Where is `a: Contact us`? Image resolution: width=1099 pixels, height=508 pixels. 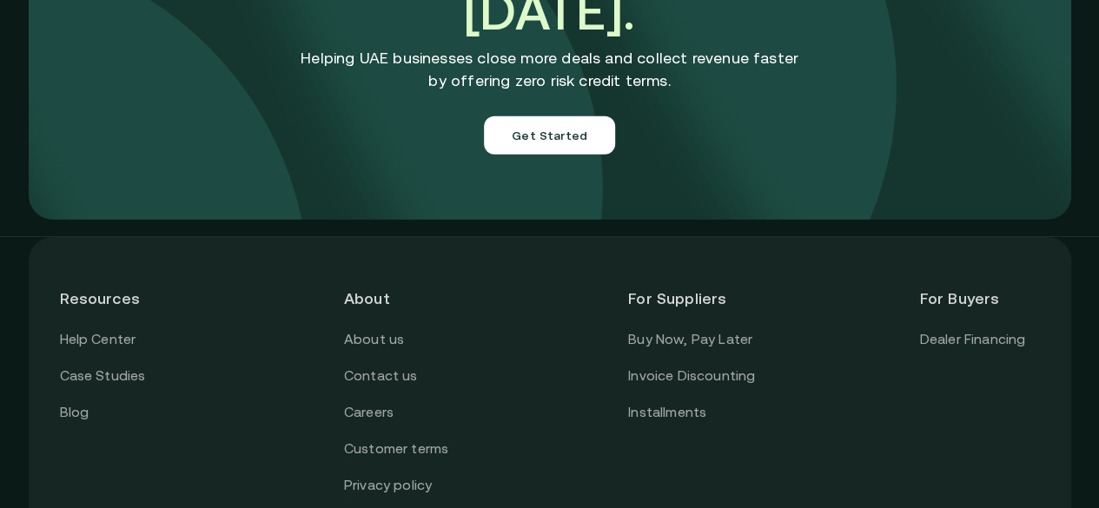
a: Contact us is located at coordinates (381, 376).